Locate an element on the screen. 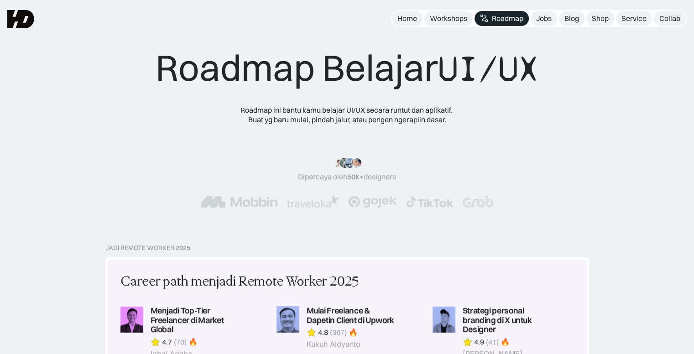 The image size is (694, 354). div: Jadi Remote Worker 2025 is located at coordinates (148, 248).